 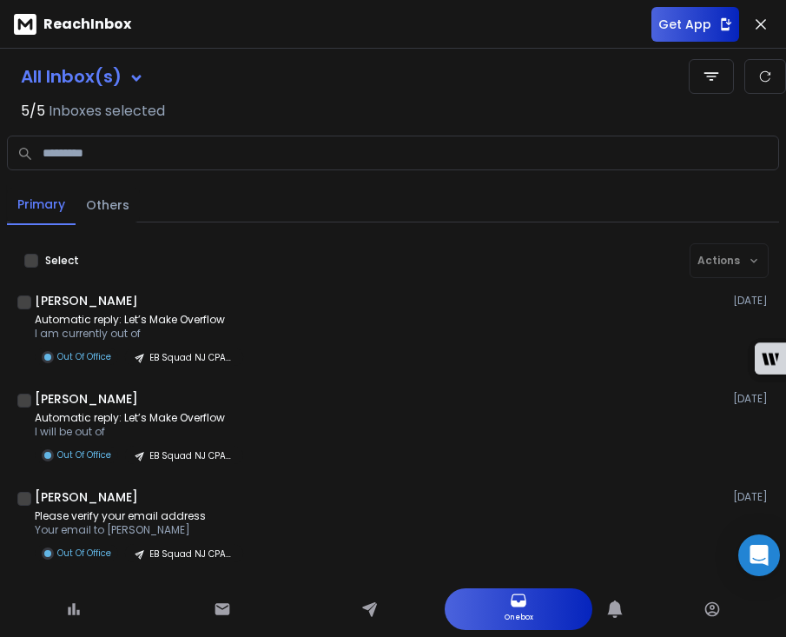 What do you see at coordinates (139, 516) in the screenshot?
I see `p: Please verify your email address` at bounding box center [139, 516].